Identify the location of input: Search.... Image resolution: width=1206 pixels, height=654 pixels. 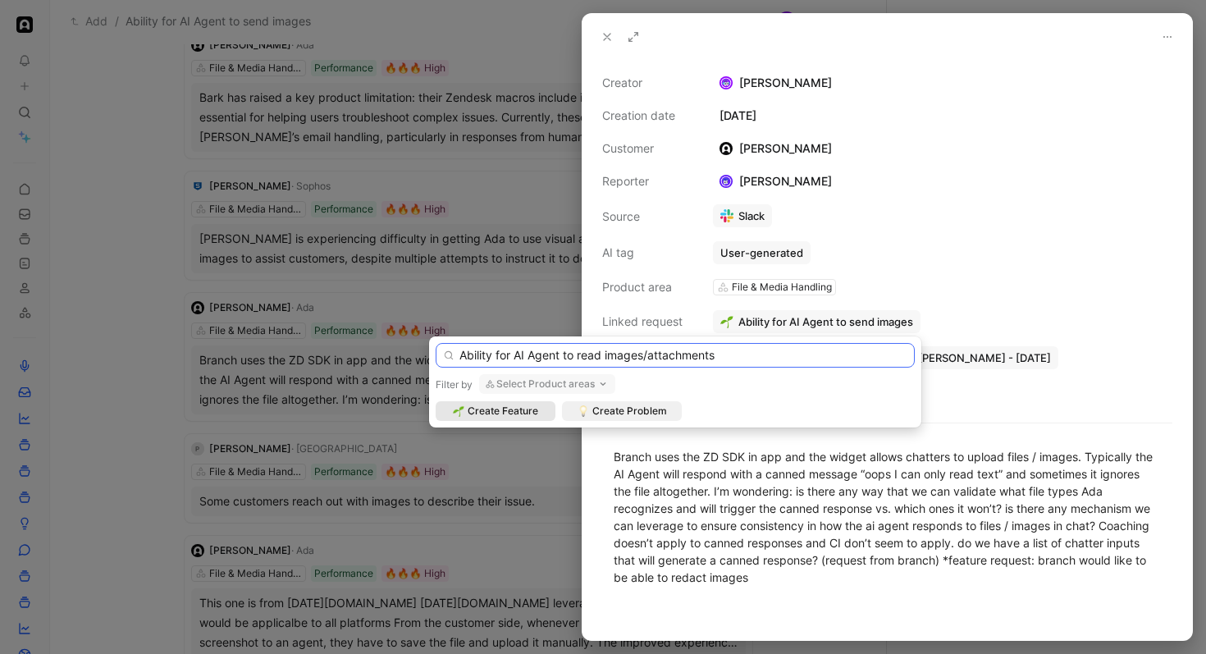
(675, 355).